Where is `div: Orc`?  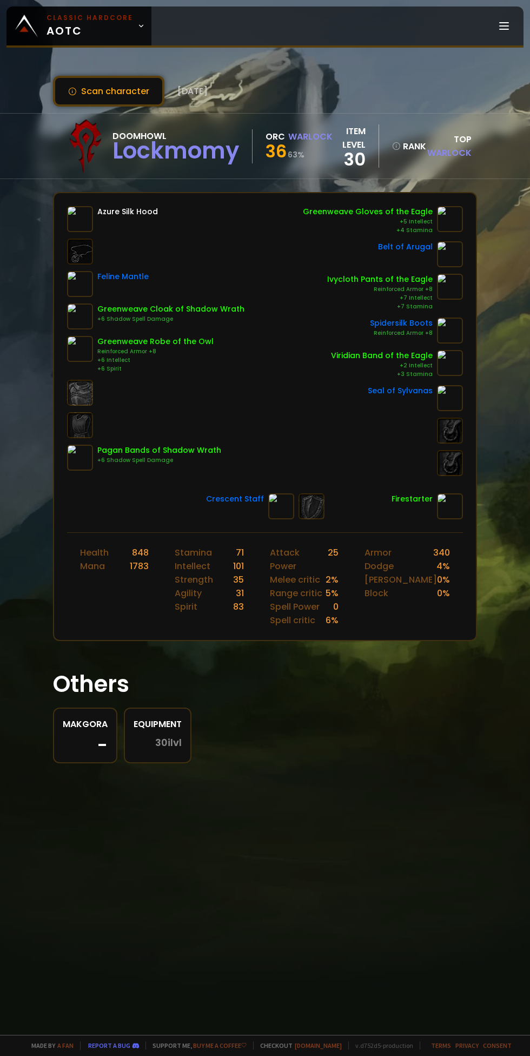 div: Orc is located at coordinates (275, 136).